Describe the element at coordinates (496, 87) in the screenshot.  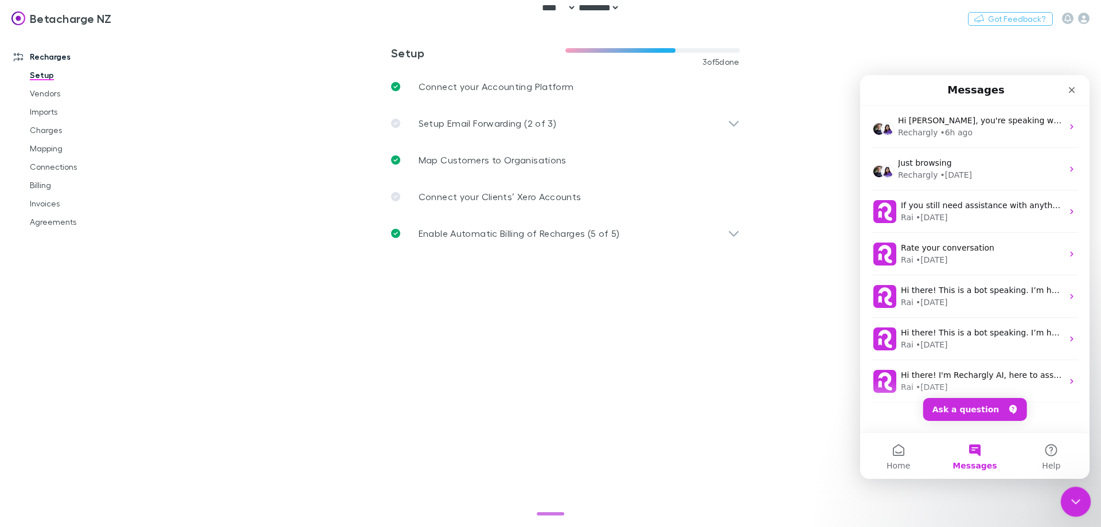
I see `p: Connect your Accounting Platform` at that location.